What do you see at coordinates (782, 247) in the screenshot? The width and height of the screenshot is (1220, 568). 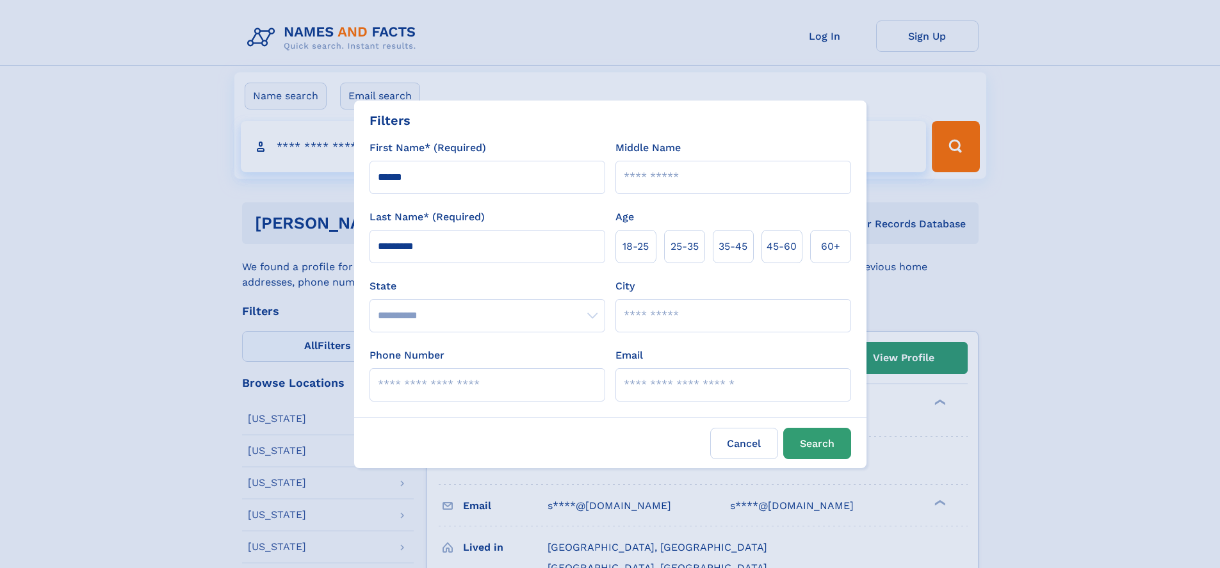 I see `span: 45‑60` at bounding box center [782, 247].